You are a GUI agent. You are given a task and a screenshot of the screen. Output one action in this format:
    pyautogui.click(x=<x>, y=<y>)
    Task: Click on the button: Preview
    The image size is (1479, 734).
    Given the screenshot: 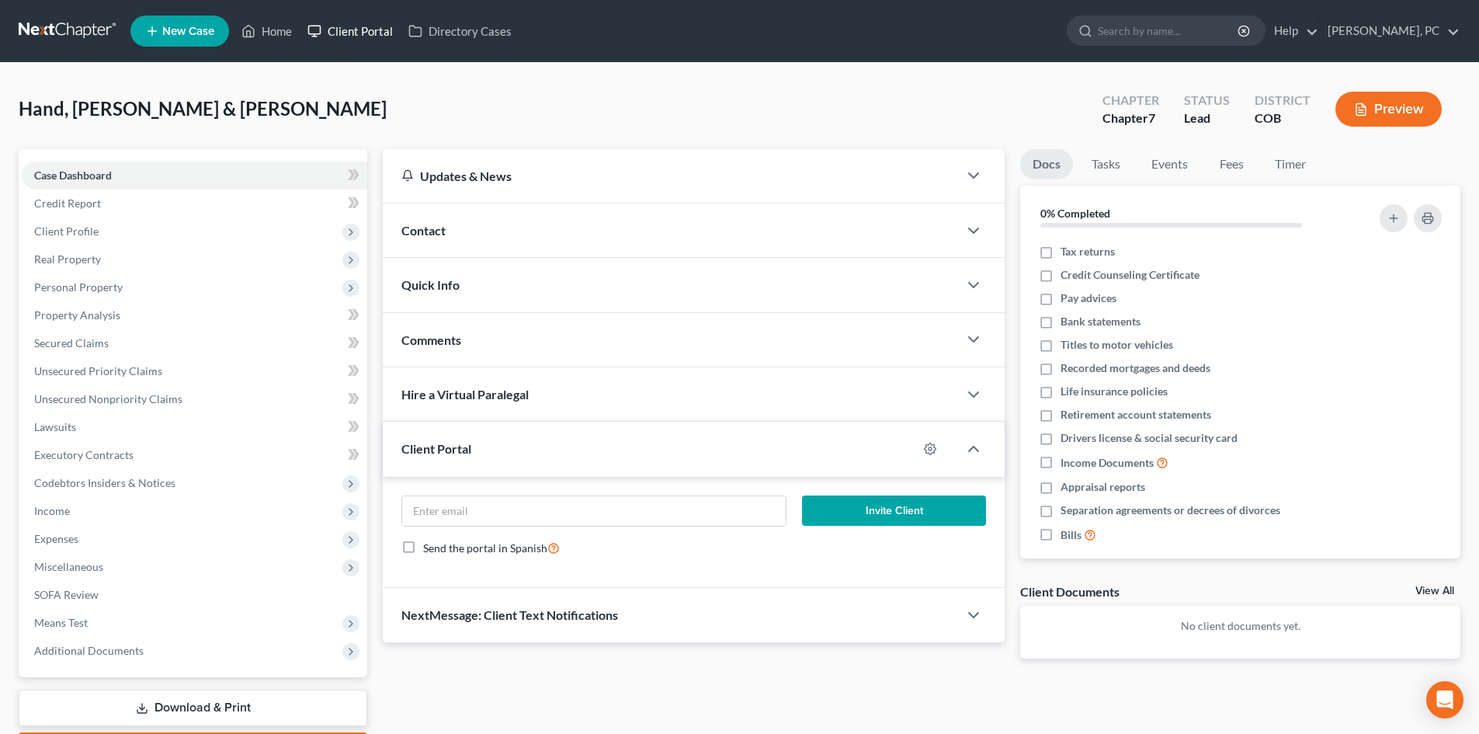 What is the action you would take?
    pyautogui.click(x=1388, y=109)
    